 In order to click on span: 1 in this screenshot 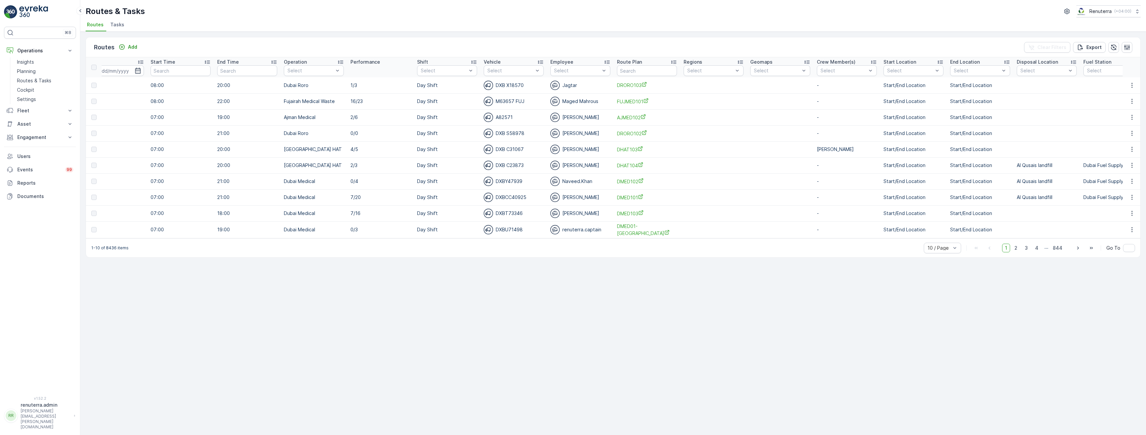, I will do `click(1006, 248)`.